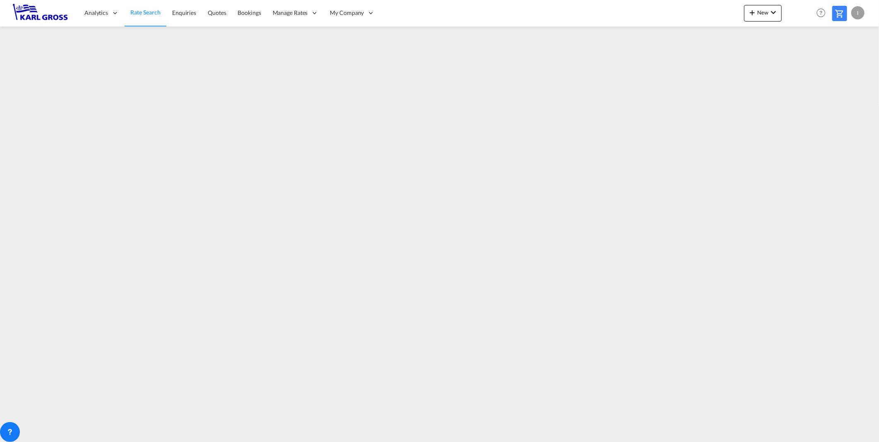 This screenshot has height=442, width=879. I want to click on span: My Company, so click(347, 13).